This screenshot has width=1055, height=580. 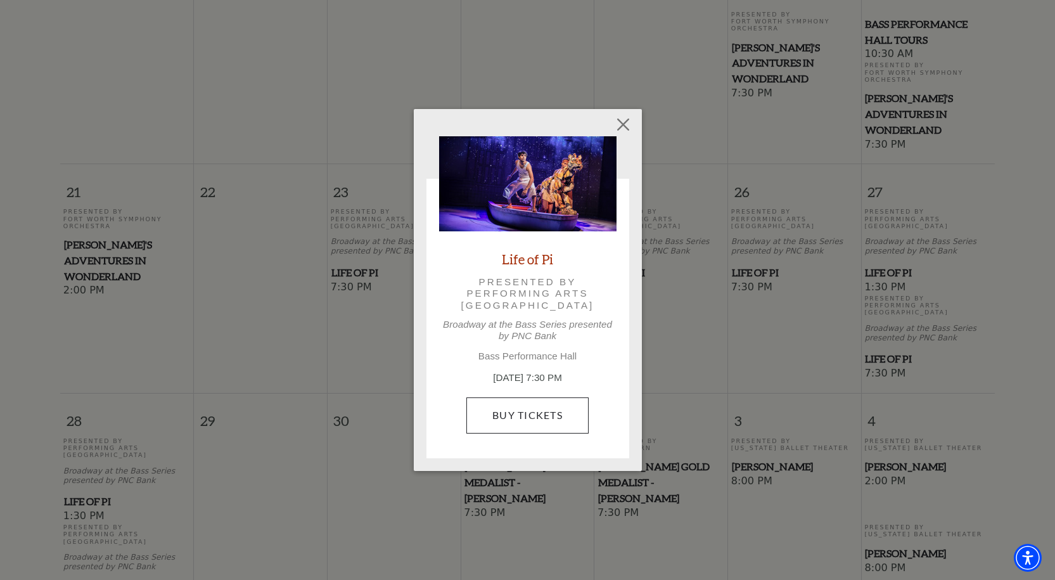 What do you see at coordinates (623, 125) in the screenshot?
I see `button: Close` at bounding box center [623, 125].